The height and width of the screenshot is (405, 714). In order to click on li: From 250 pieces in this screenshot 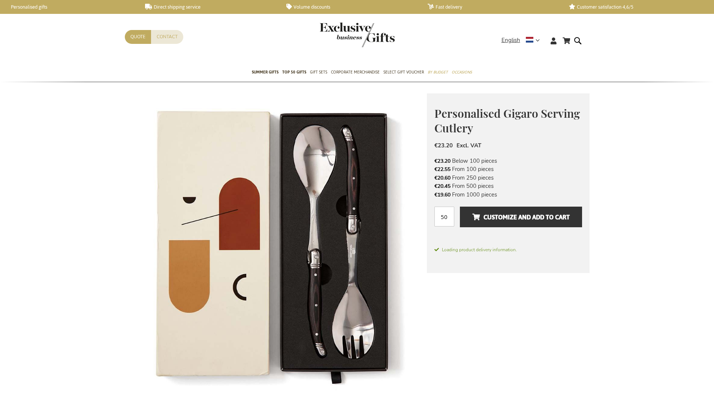, I will do `click(508, 178)`.